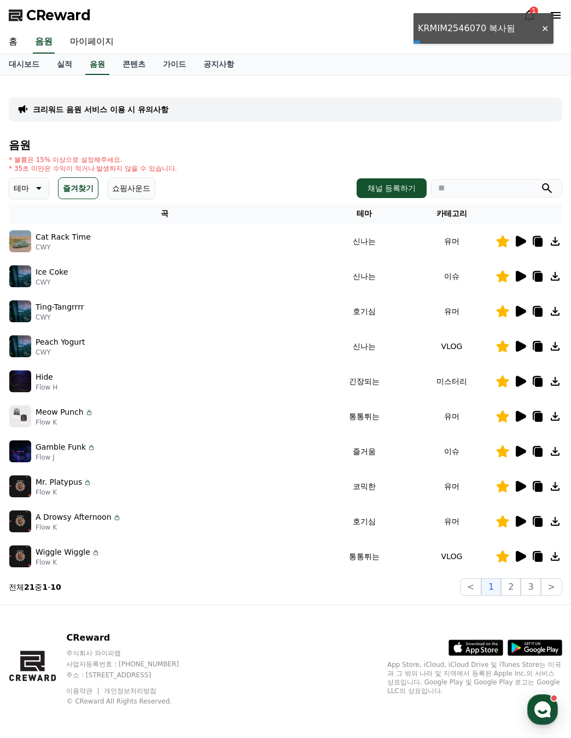 This screenshot has width=571, height=738. I want to click on p: Hide, so click(44, 377).